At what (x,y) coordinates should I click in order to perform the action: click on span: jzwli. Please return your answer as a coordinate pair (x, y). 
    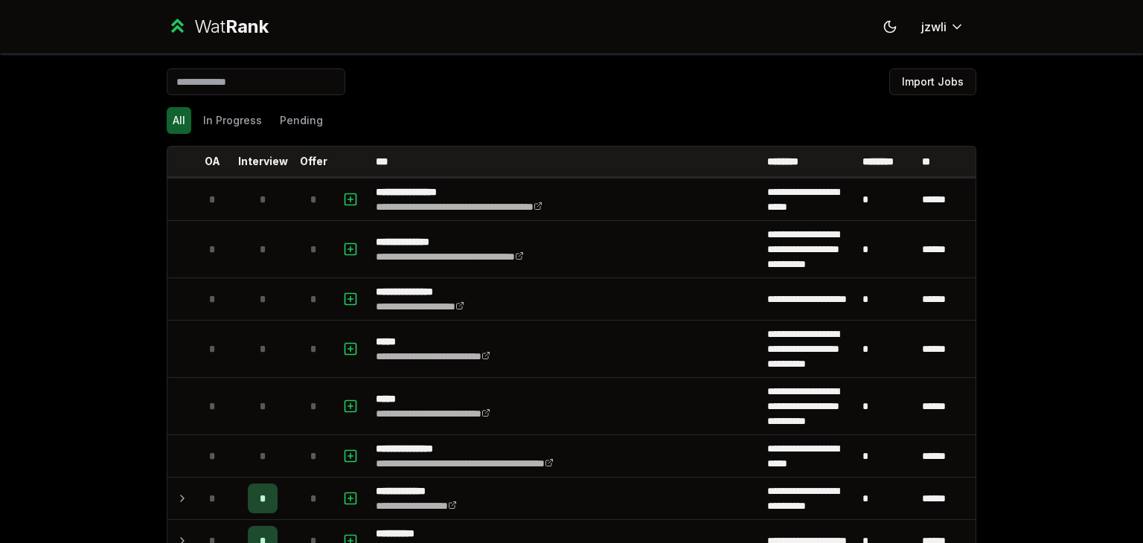
    Looking at the image, I should click on (934, 27).